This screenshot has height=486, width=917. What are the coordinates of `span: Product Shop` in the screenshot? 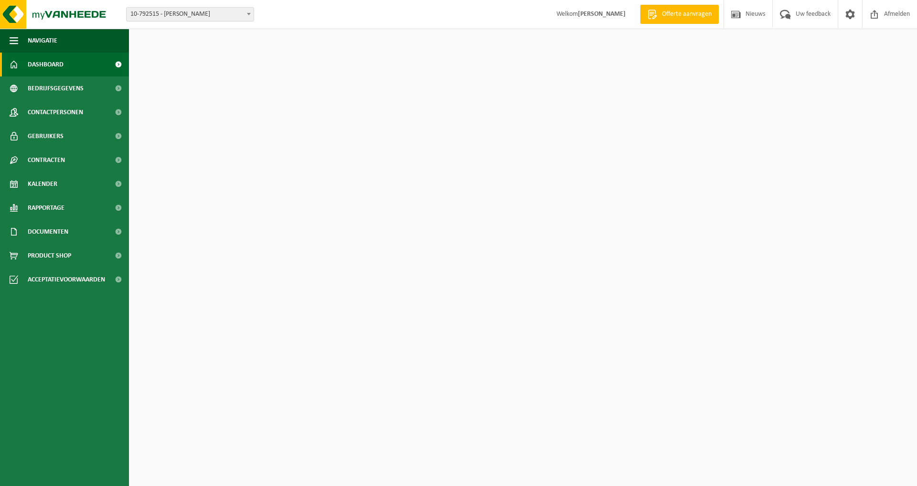 It's located at (49, 255).